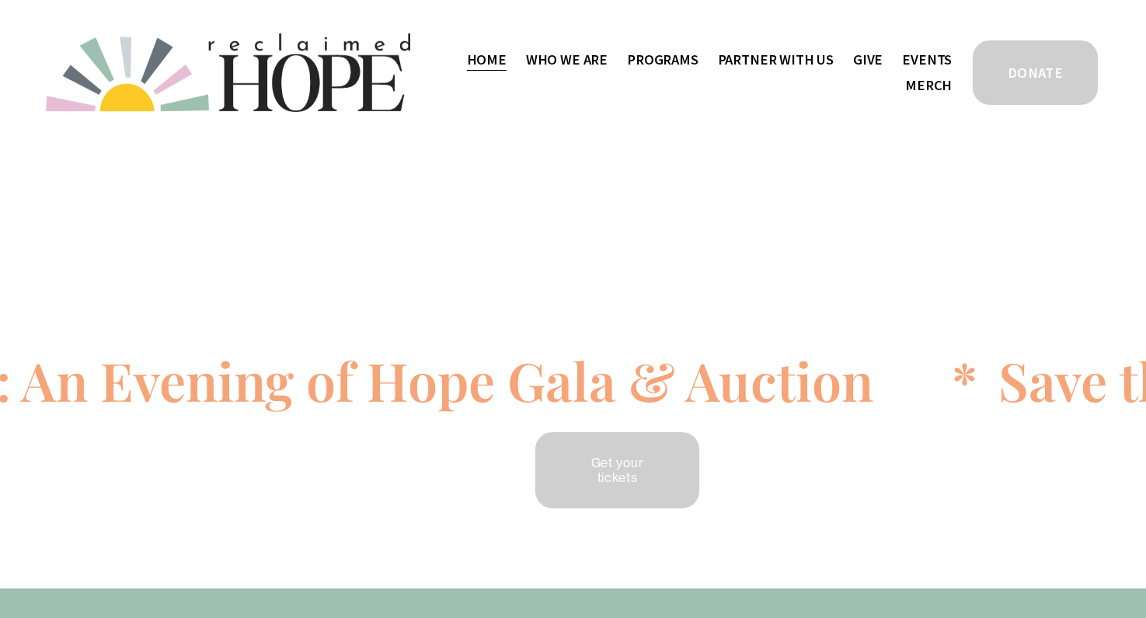 The image size is (1146, 618). I want to click on a: DONATE, so click(1035, 72).